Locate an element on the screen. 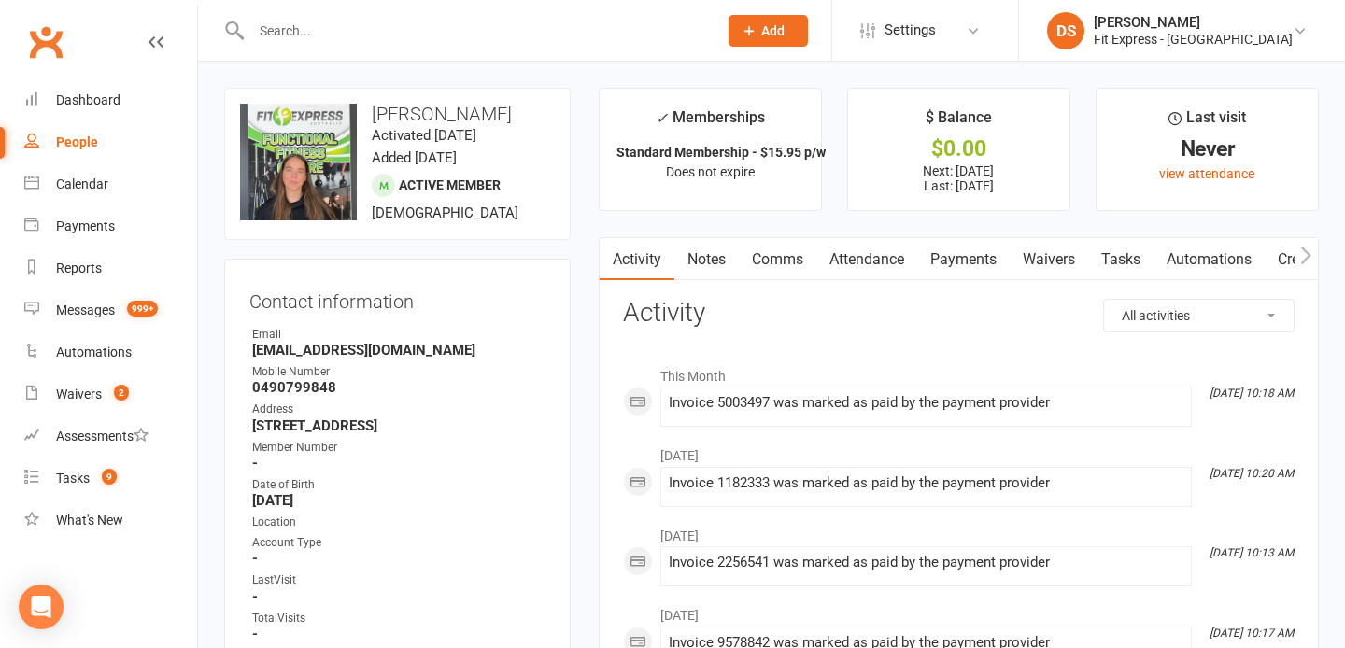 This screenshot has height=648, width=1345. div: Invoice 2256541 was marked as paid by the payment provider is located at coordinates (926, 562).